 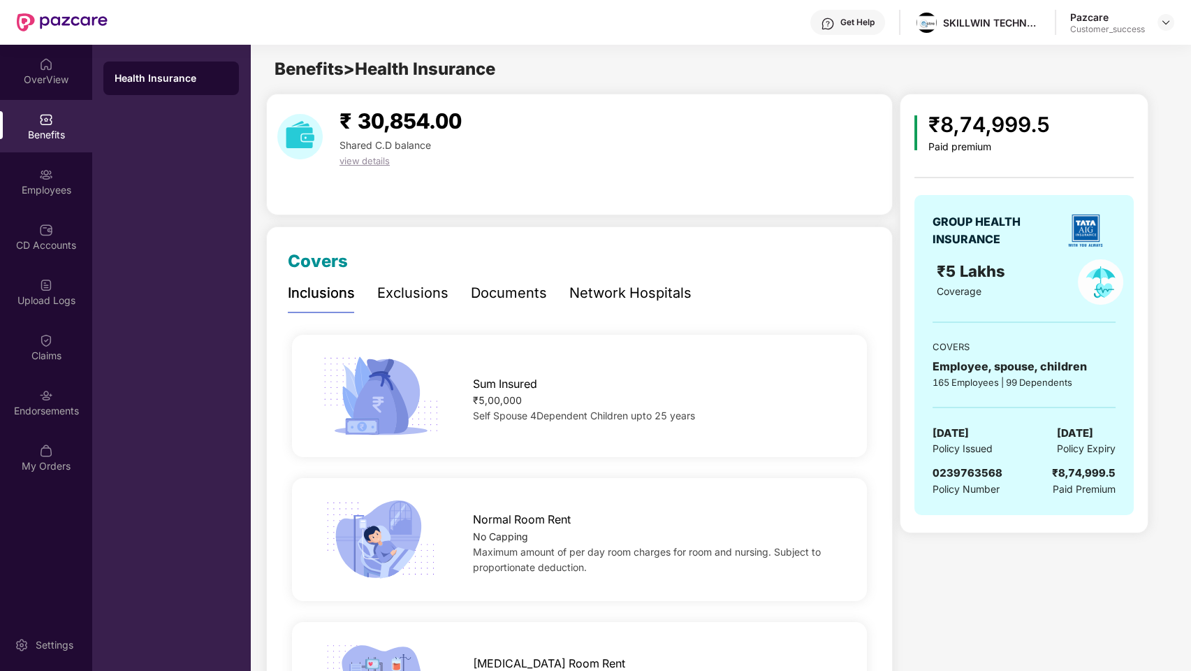 I want to click on span: ₹5 Lakhs, so click(x=973, y=271).